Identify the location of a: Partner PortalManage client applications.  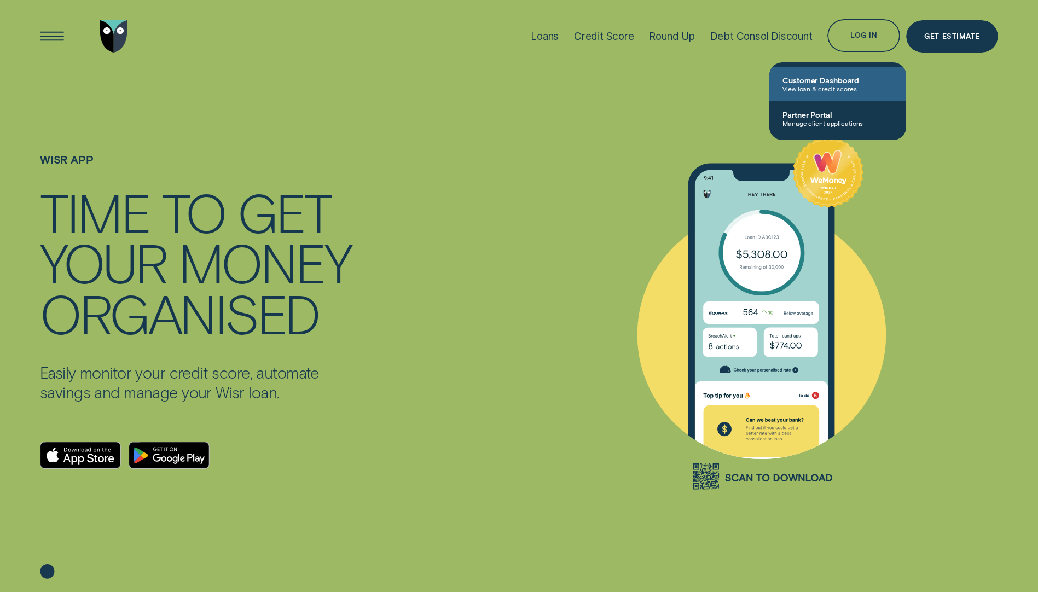
(838, 118).